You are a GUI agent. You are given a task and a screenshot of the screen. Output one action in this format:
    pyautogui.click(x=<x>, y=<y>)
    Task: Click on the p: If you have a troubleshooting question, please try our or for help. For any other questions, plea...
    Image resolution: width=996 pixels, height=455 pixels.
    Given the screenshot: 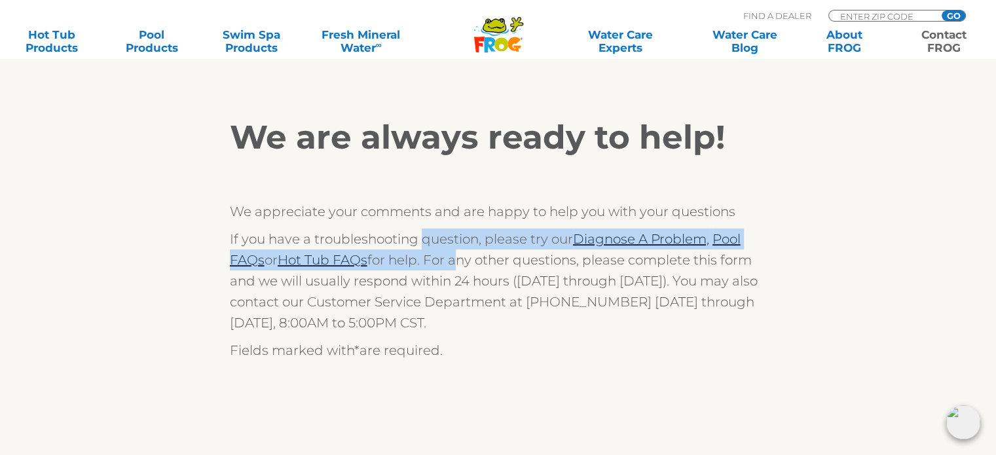 What is the action you would take?
    pyautogui.click(x=498, y=281)
    